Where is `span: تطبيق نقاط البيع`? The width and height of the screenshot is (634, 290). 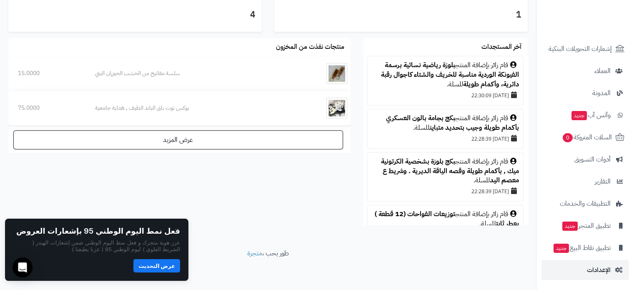
span: تطبيق نقاط البيع is located at coordinates (581, 248).